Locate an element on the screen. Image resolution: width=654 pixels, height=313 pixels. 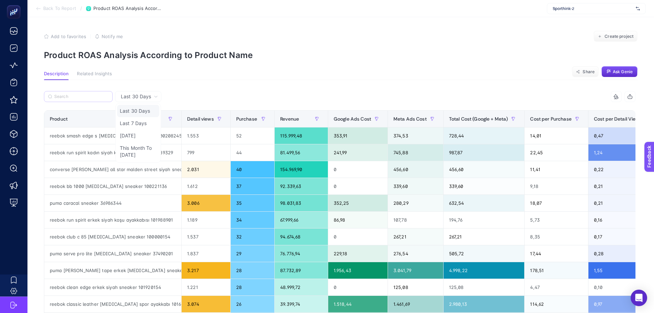
div: 2.031 is located at coordinates (206, 169).